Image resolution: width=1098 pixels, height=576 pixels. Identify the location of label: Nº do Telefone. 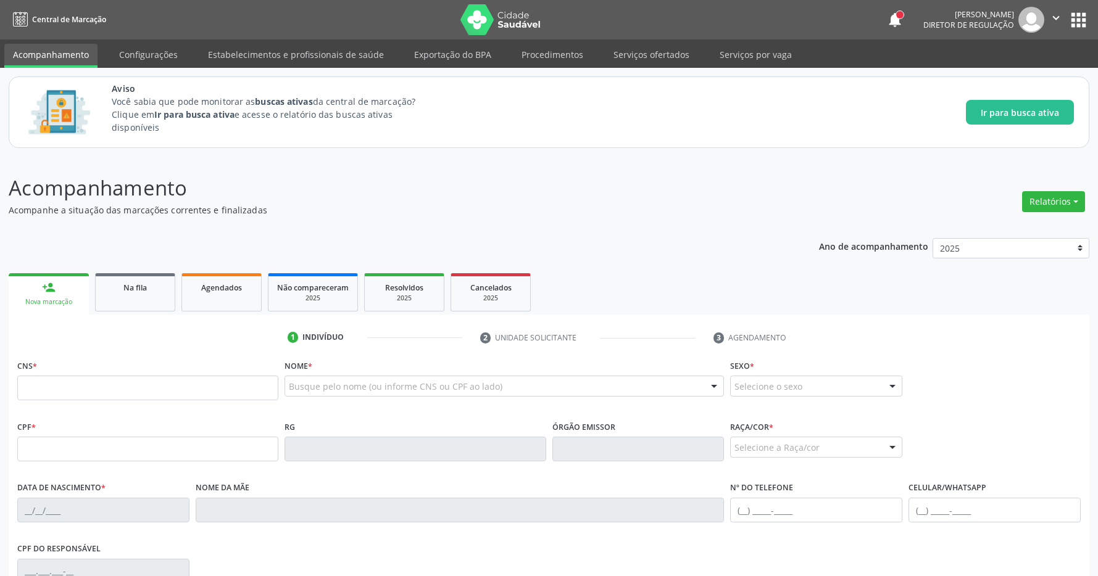
(762, 488).